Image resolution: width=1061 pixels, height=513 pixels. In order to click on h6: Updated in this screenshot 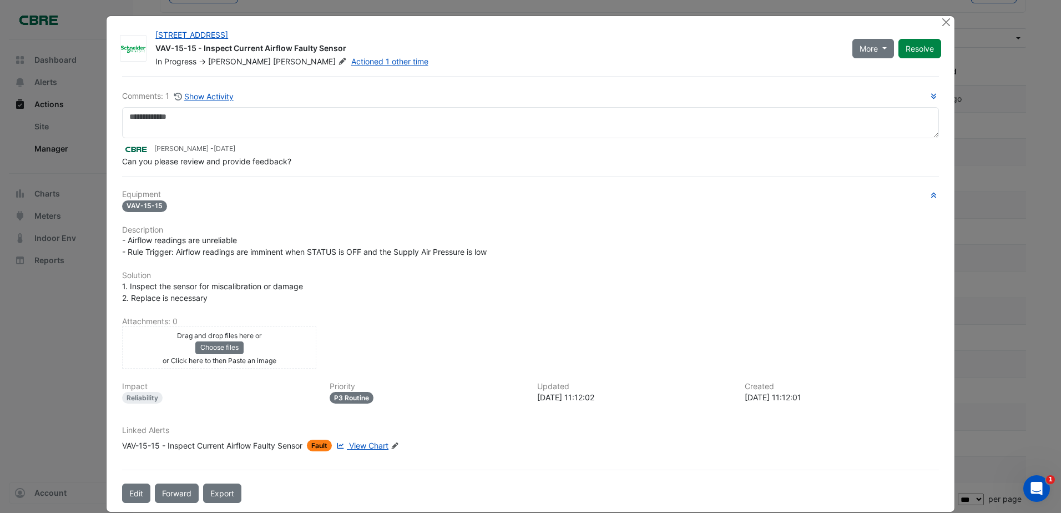, I will do `click(634, 386)`.